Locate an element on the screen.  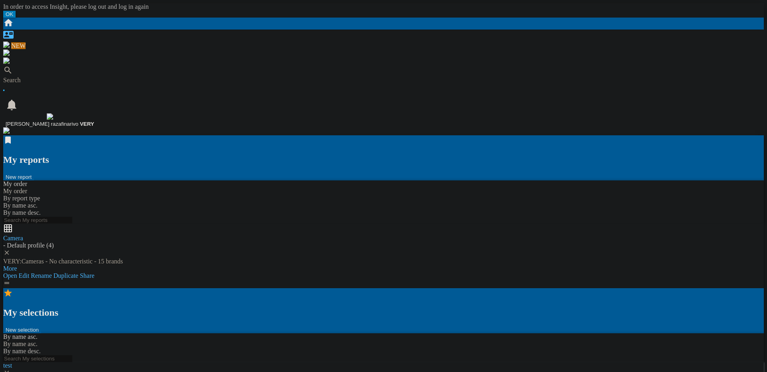
div: Contact us is located at coordinates (384, 36).